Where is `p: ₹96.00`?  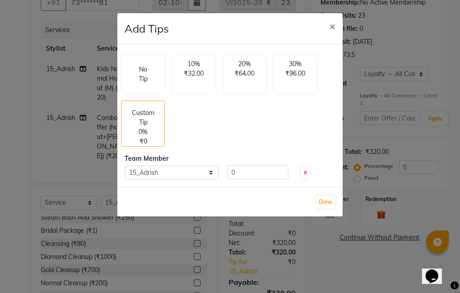 p: ₹96.00 is located at coordinates (295, 73).